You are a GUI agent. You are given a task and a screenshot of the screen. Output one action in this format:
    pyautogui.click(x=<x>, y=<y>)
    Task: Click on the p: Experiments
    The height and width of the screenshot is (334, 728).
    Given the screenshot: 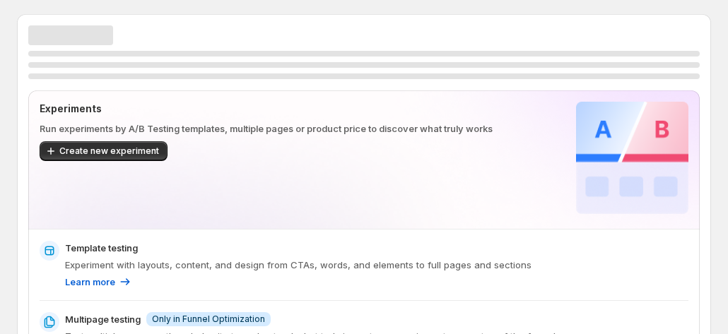 What is the action you would take?
    pyautogui.click(x=305, y=109)
    